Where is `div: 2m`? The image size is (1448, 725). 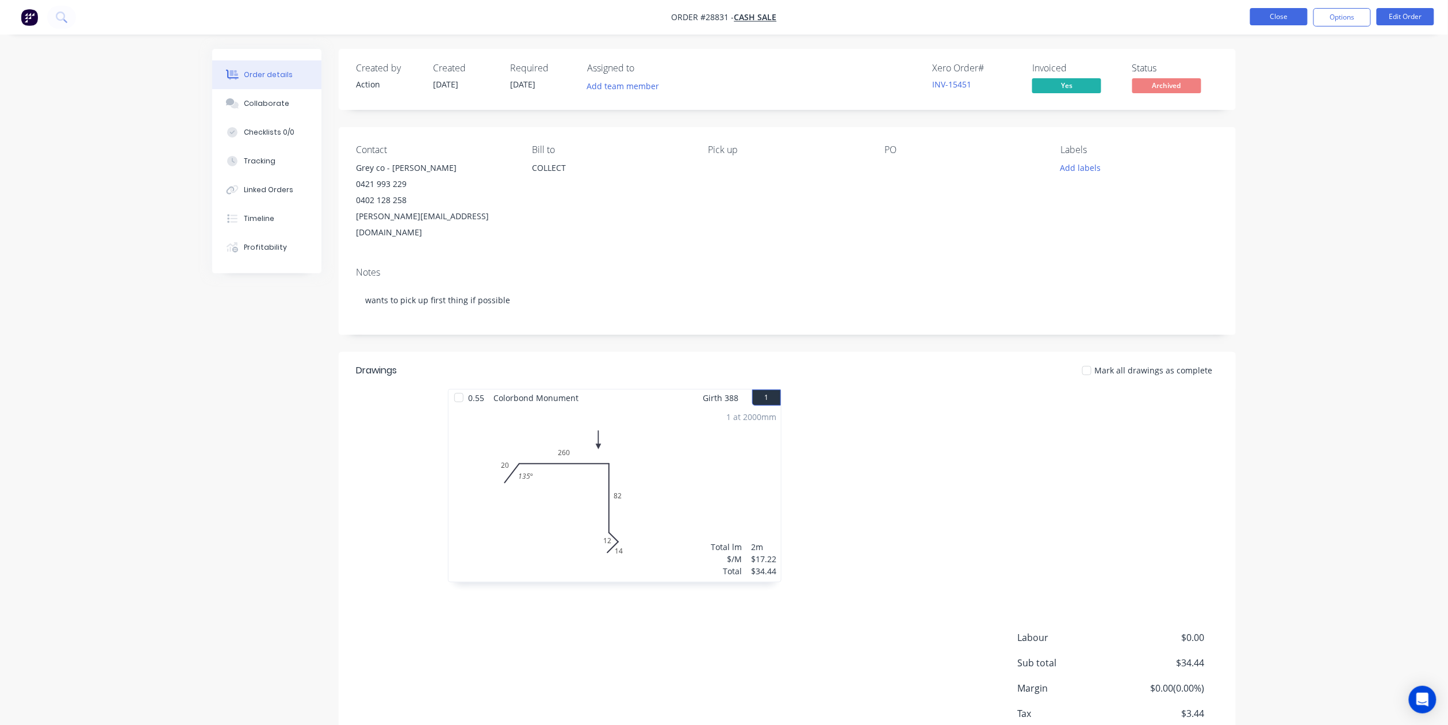
div: 2m is located at coordinates (764, 546).